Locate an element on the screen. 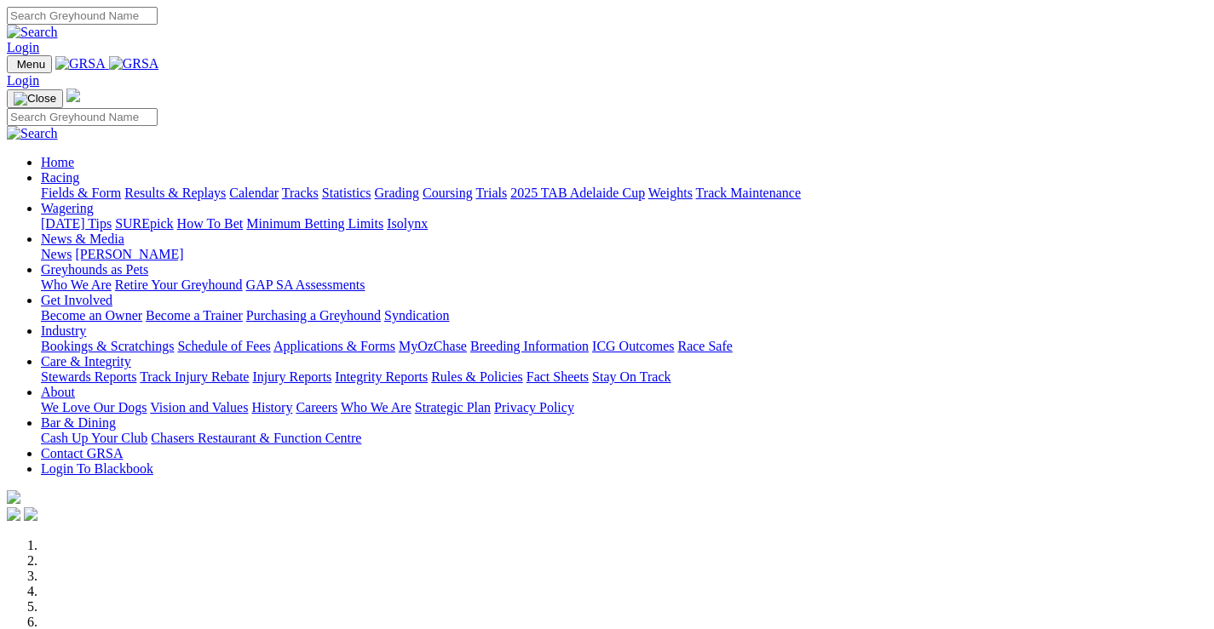 This screenshot has width=1214, height=629. div: About is located at coordinates (624, 408).